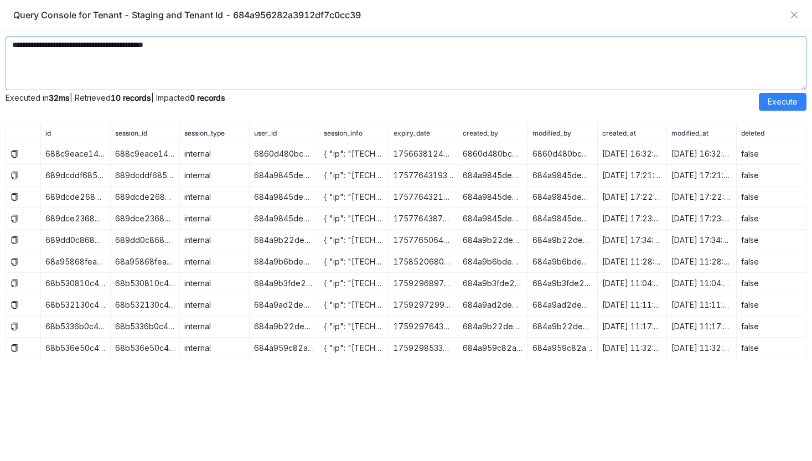 The width and height of the screenshot is (812, 461). I want to click on th: id, so click(76, 133).